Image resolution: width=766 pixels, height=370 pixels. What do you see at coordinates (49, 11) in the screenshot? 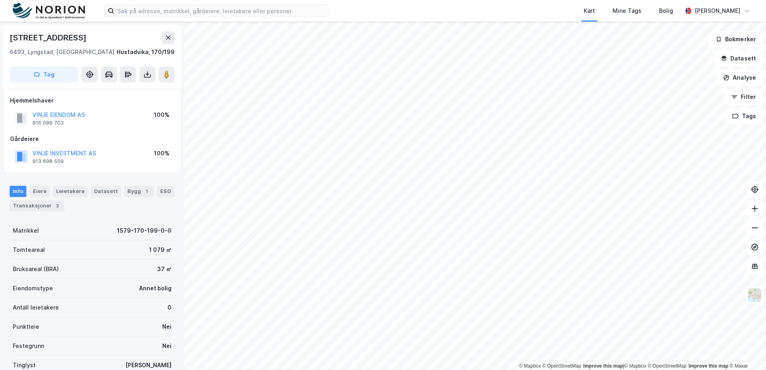
I see `img: norion-logo.80e7a08dc31c2e691866.png` at bounding box center [49, 11].